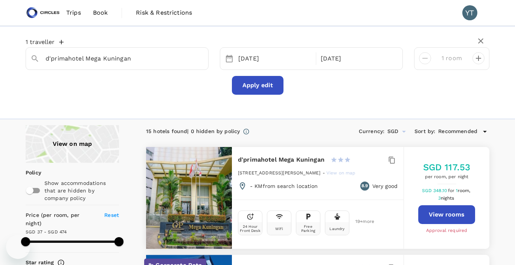 The image size is (515, 265). I want to click on h6: Price (per room, per night), so click(61, 220).